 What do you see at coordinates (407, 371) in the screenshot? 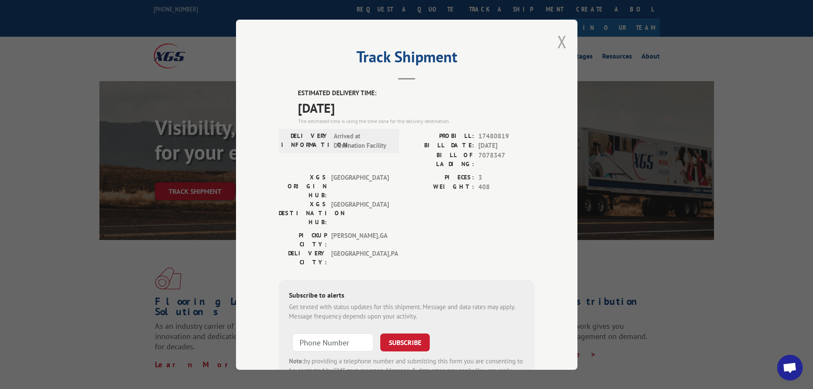
I see `div: by providing a telephone number and submitting this form you are consenting to be contacted by SM...` at bounding box center [407, 371].